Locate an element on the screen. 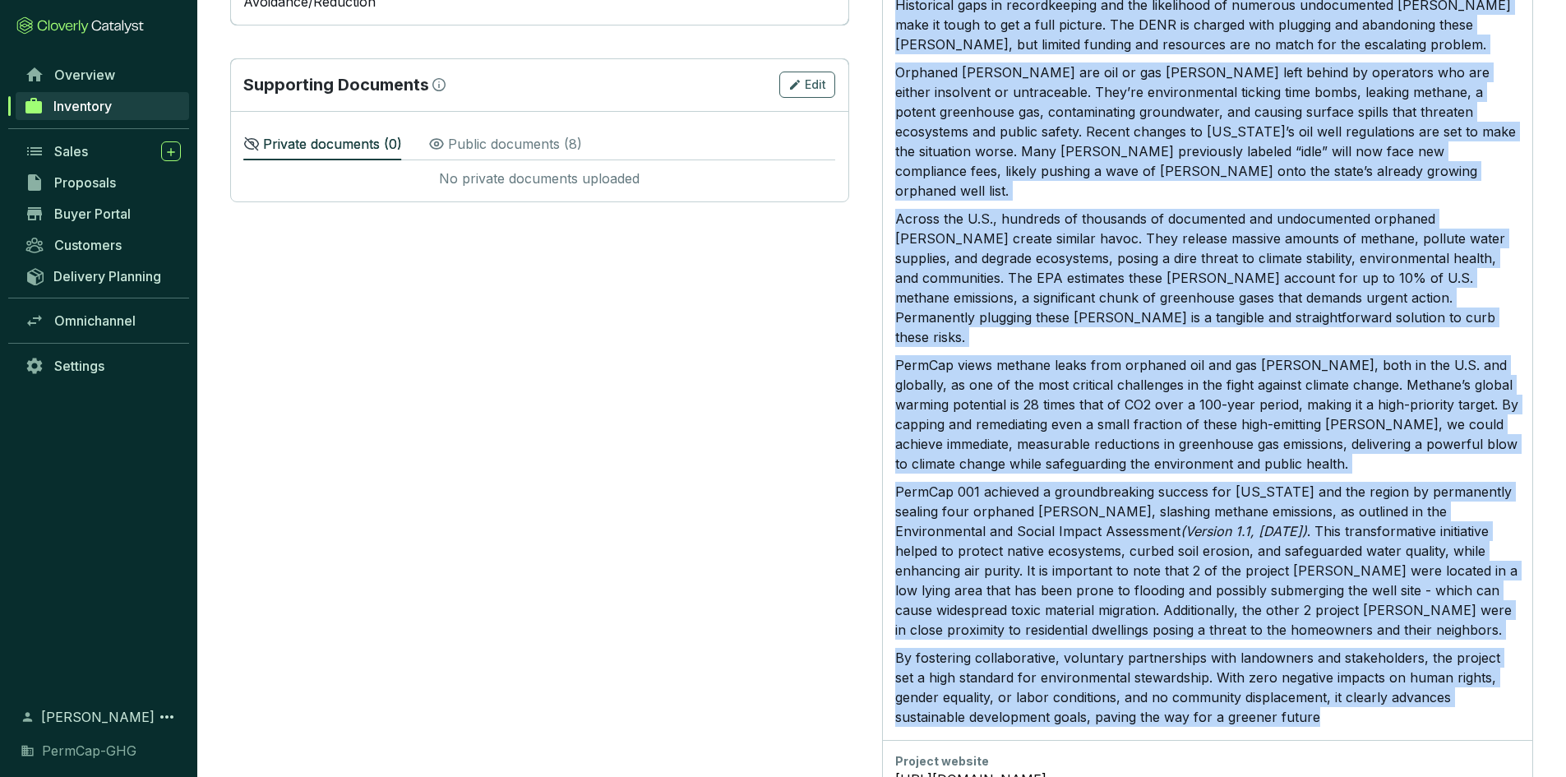 The width and height of the screenshot is (1566, 777). a: Inventory is located at coordinates (102, 106).